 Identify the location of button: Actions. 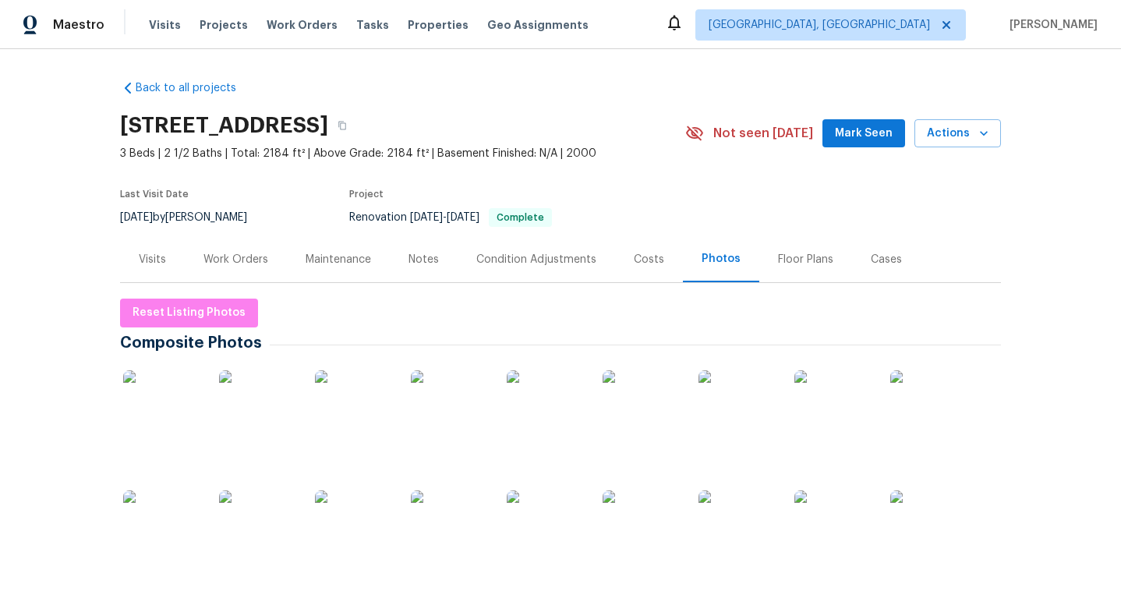
(957, 133).